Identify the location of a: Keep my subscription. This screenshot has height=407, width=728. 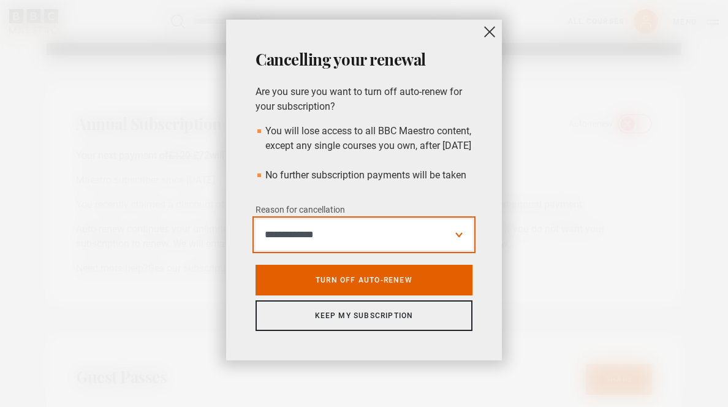
(364, 316).